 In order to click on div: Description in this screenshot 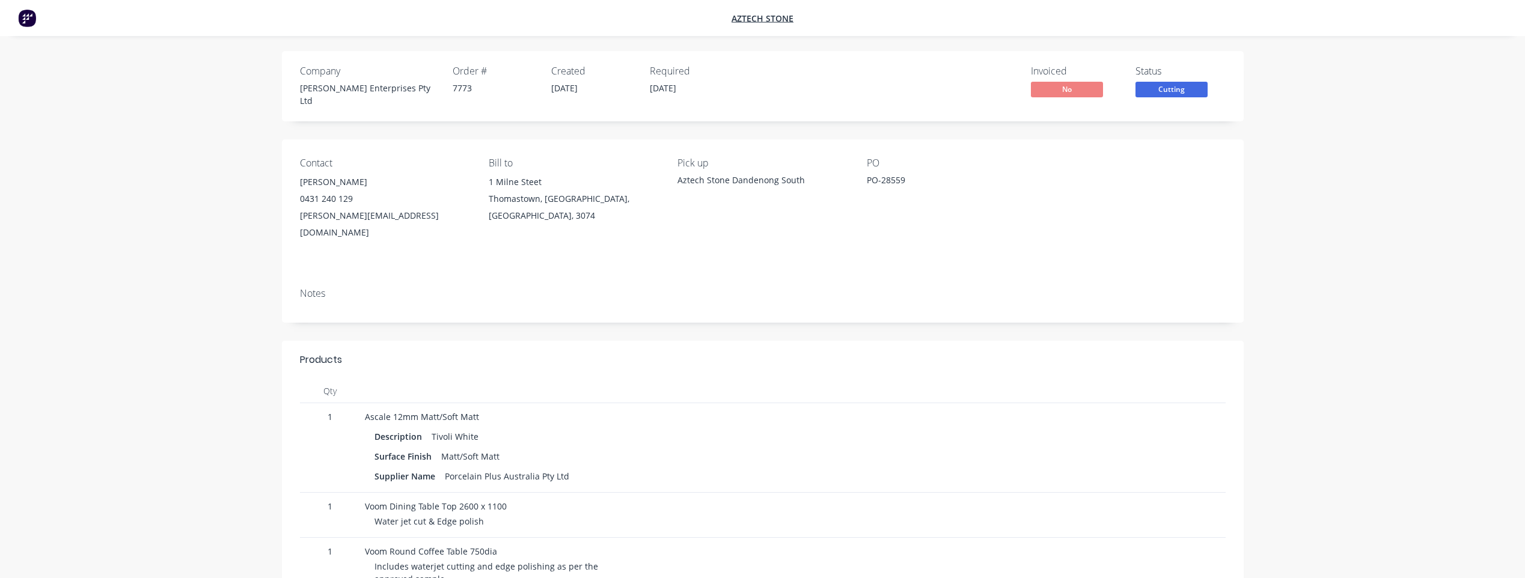, I will do `click(400, 436)`.